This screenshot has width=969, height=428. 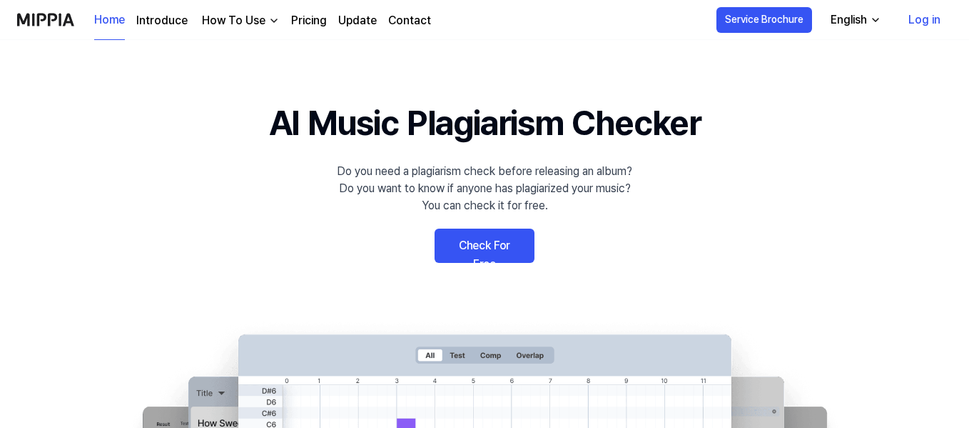 I want to click on a: Pricing, so click(x=309, y=21).